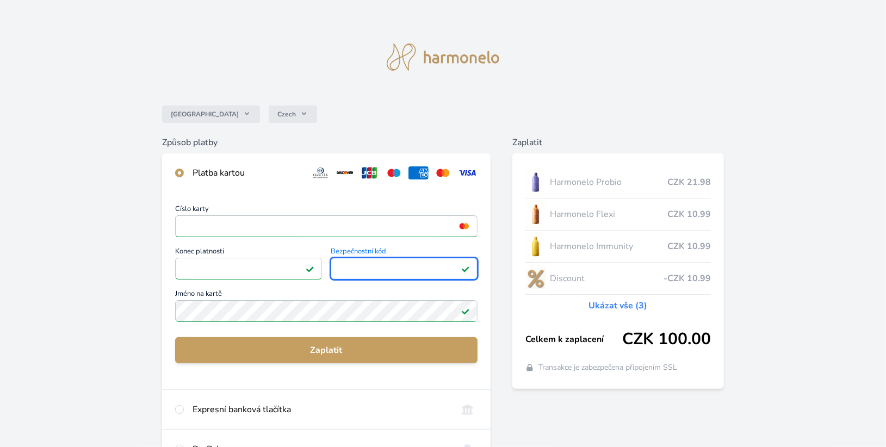  What do you see at coordinates (618, 306) in the screenshot?
I see `a: Ukázat vše (3)` at bounding box center [618, 306].